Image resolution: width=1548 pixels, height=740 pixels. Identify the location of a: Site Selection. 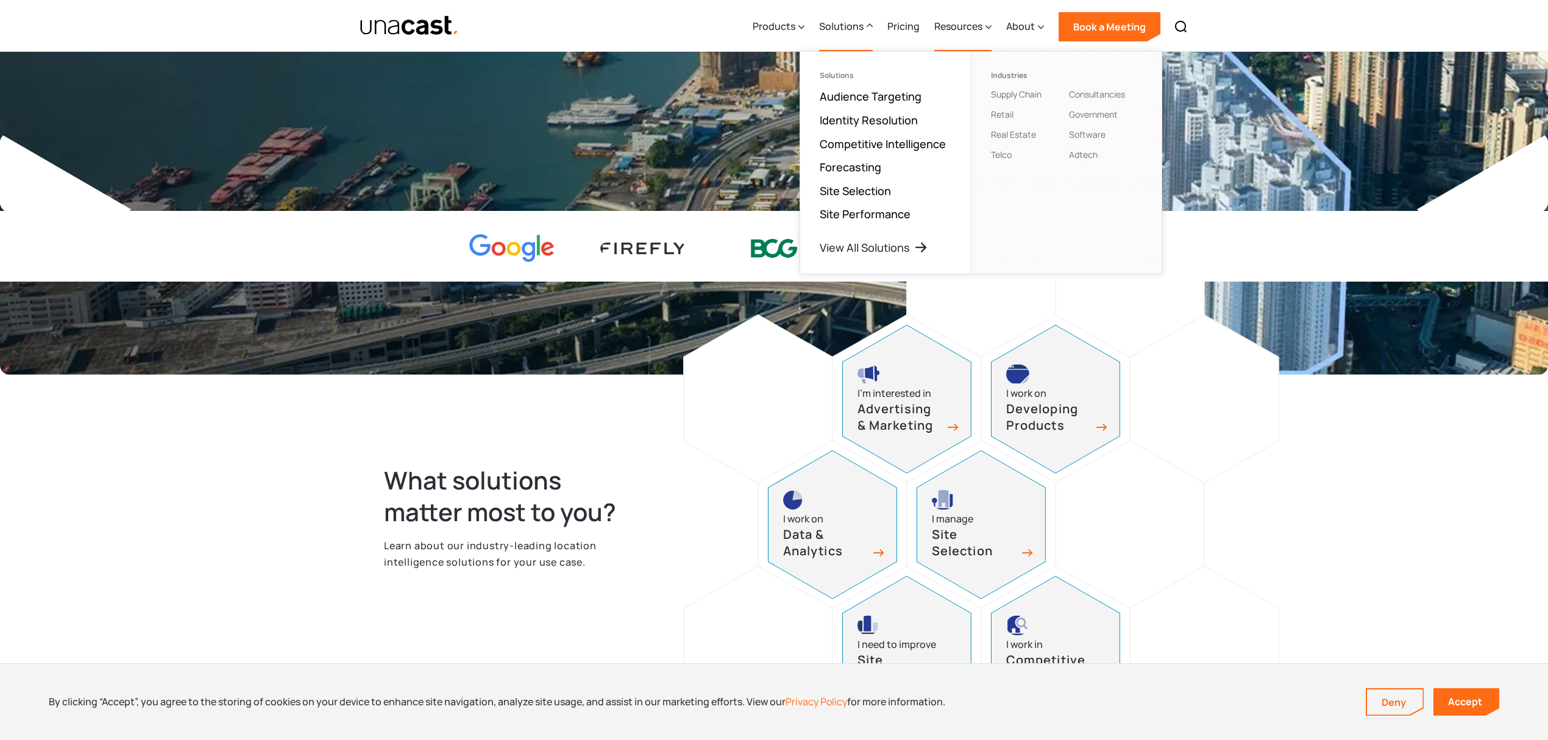
(855, 191).